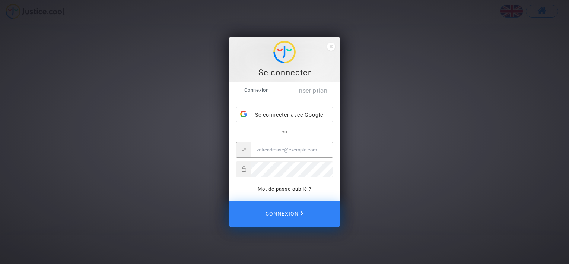 Image resolution: width=569 pixels, height=264 pixels. I want to click on input: Password, so click(292, 169).